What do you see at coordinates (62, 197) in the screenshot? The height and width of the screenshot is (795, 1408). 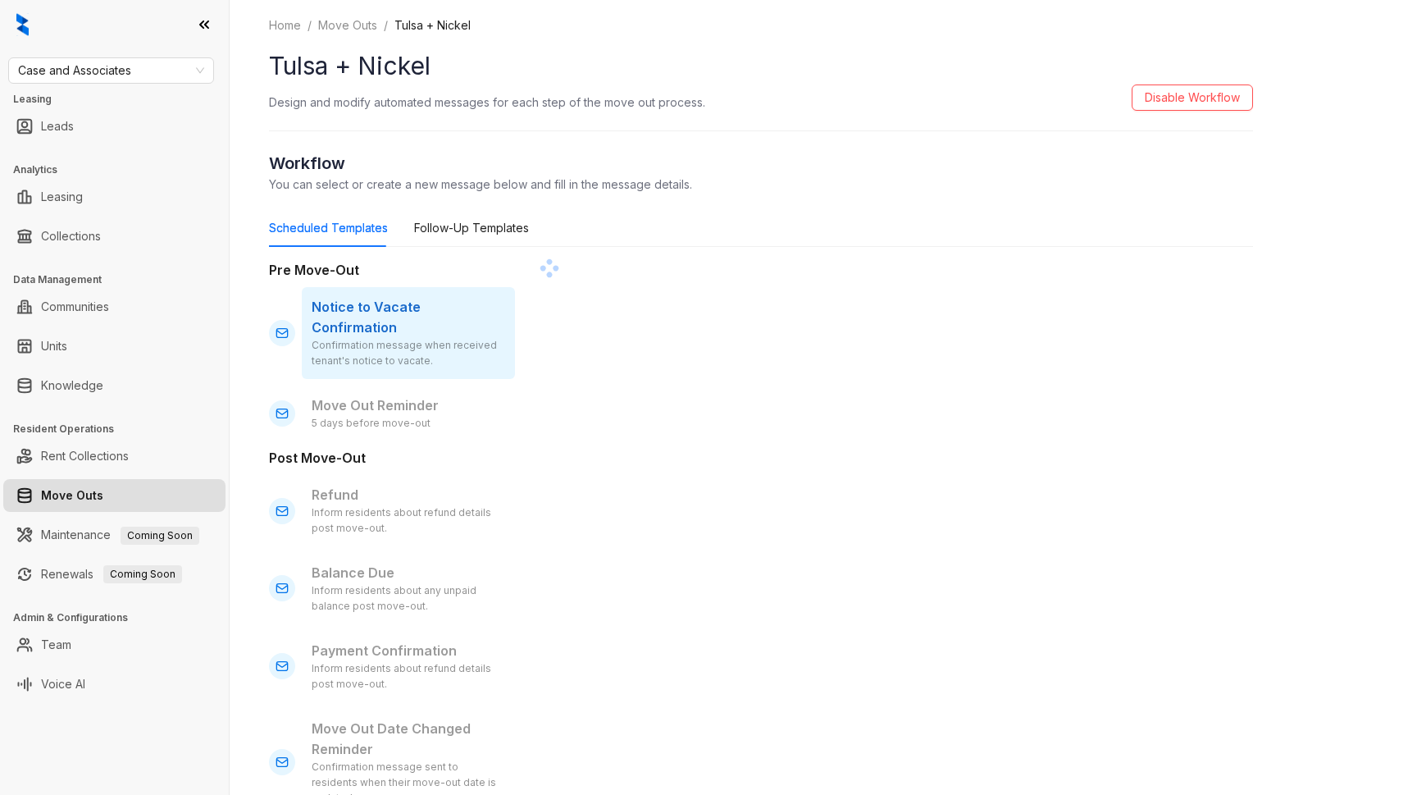 I see `a: Leasing` at bounding box center [62, 197].